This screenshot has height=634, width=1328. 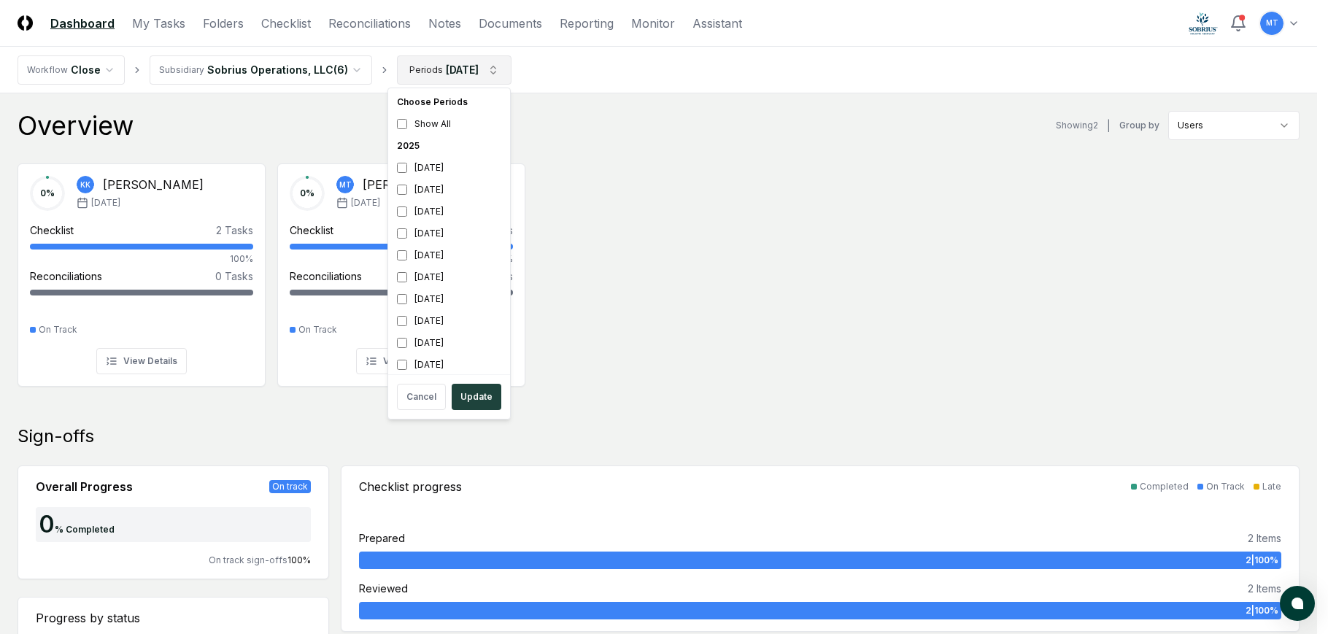 What do you see at coordinates (476, 397) in the screenshot?
I see `button: Update` at bounding box center [476, 397].